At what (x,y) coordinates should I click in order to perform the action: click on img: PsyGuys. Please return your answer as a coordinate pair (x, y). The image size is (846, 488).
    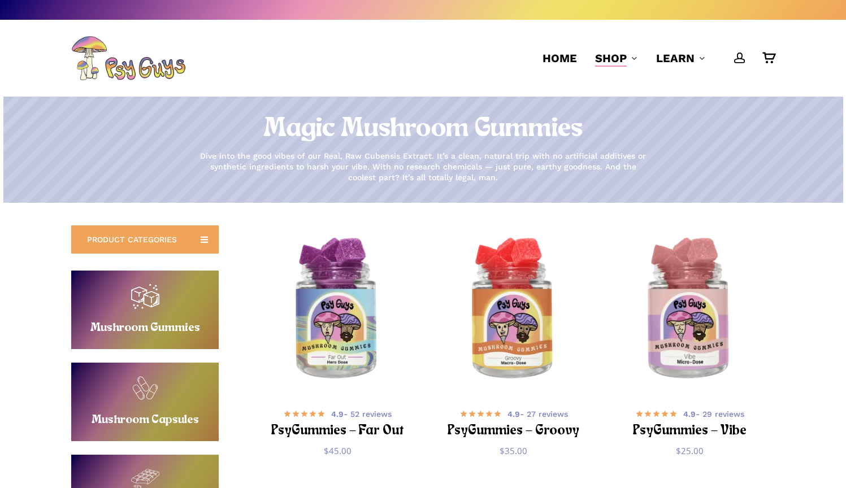
    Looking at the image, I should click on (128, 58).